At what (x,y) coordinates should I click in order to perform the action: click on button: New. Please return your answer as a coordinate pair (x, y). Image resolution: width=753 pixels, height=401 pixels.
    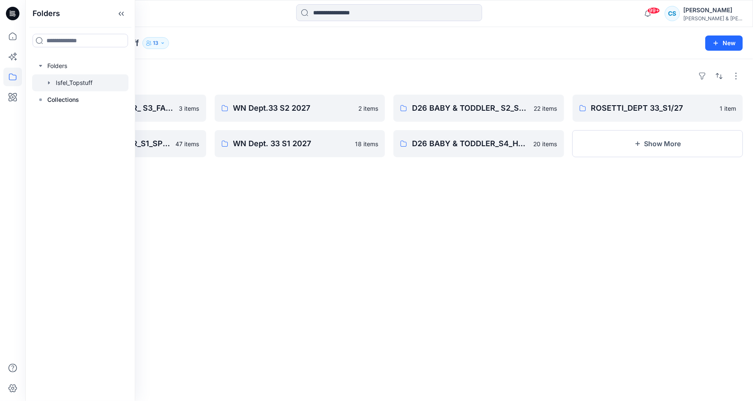
    Looking at the image, I should click on (724, 43).